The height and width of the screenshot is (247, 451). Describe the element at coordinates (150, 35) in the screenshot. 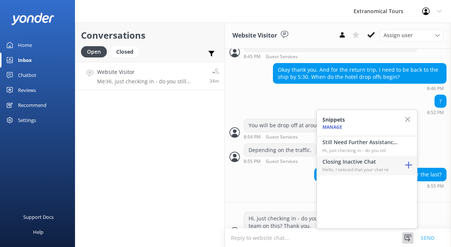

I see `h2: Conversations` at that location.